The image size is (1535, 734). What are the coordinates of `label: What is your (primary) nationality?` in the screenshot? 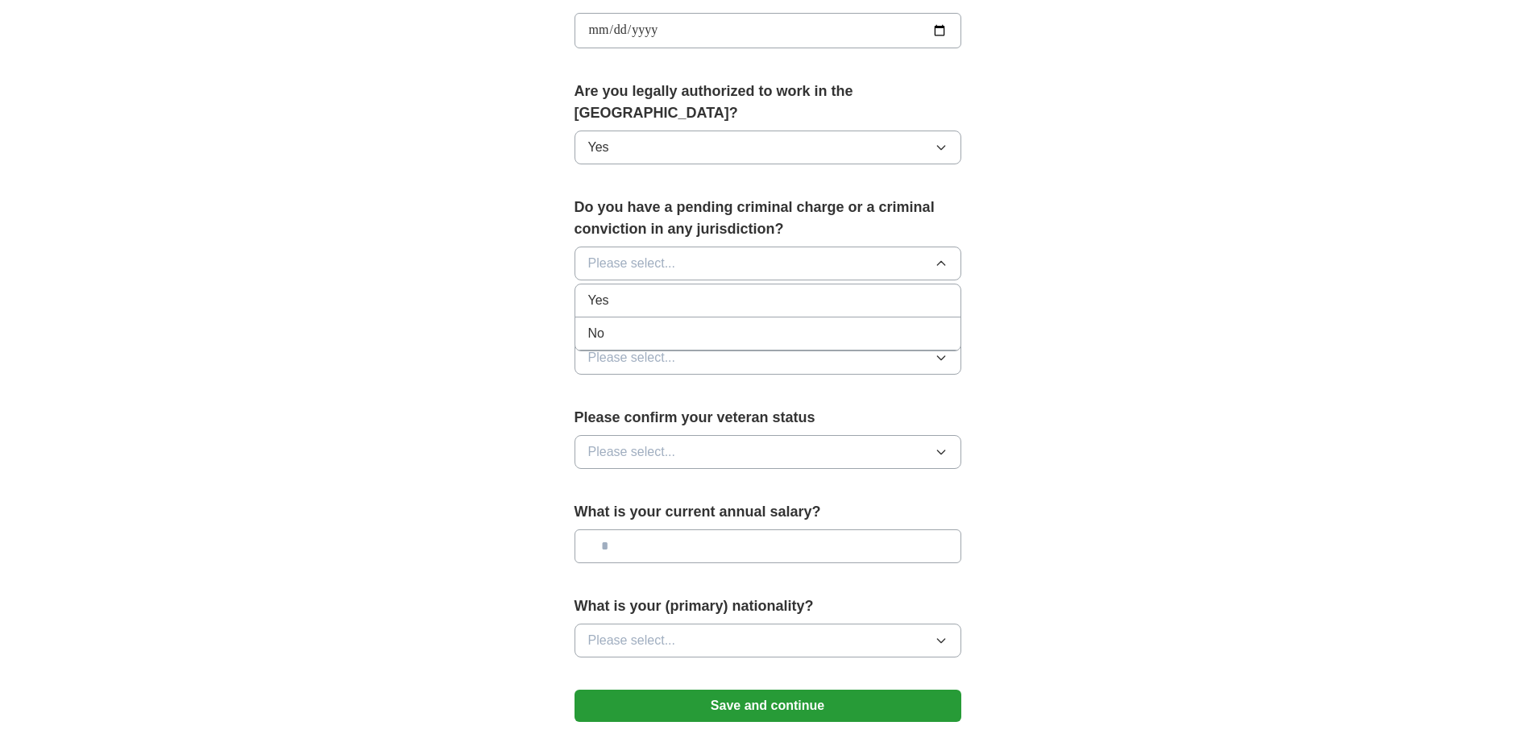 It's located at (768, 606).